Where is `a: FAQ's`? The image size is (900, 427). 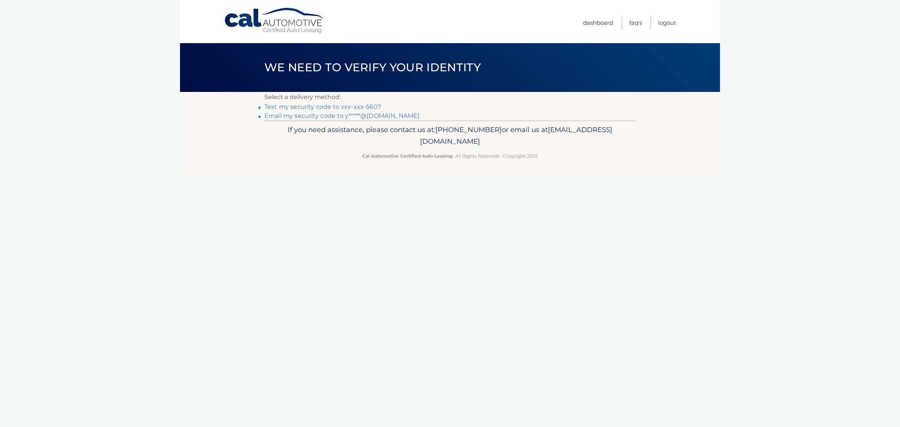
a: FAQ's is located at coordinates (635, 22).